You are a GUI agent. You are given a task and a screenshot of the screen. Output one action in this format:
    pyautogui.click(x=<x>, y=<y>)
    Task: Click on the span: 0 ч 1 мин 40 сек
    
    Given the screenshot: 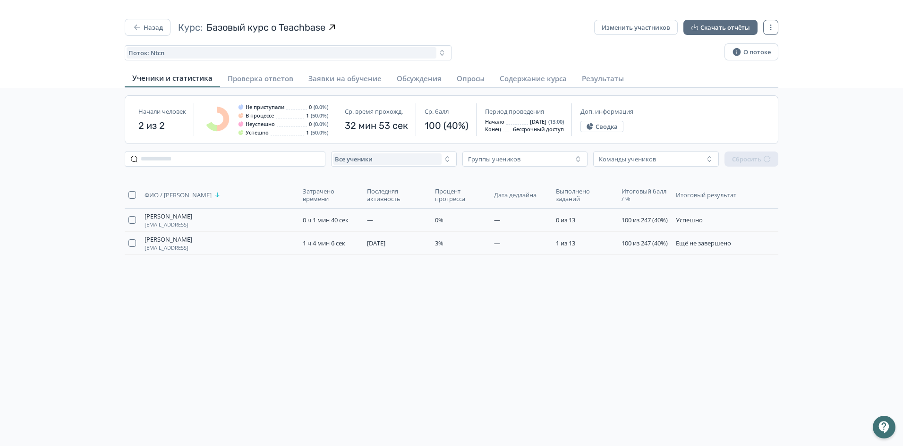 What is the action you would take?
    pyautogui.click(x=326, y=220)
    